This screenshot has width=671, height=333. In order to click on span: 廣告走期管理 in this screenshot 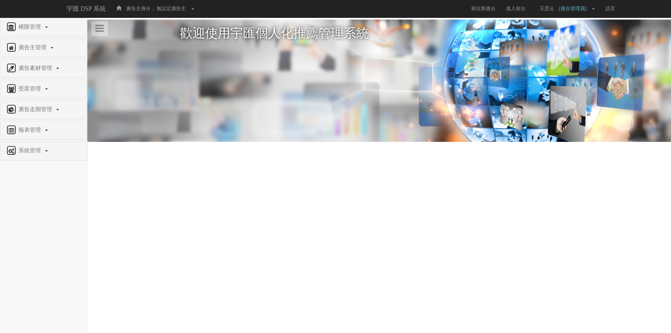, I will do `click(36, 109)`.